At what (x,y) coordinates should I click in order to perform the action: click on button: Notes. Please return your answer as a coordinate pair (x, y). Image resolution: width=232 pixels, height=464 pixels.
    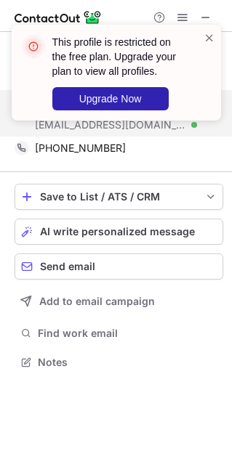
    Looking at the image, I should click on (118, 362).